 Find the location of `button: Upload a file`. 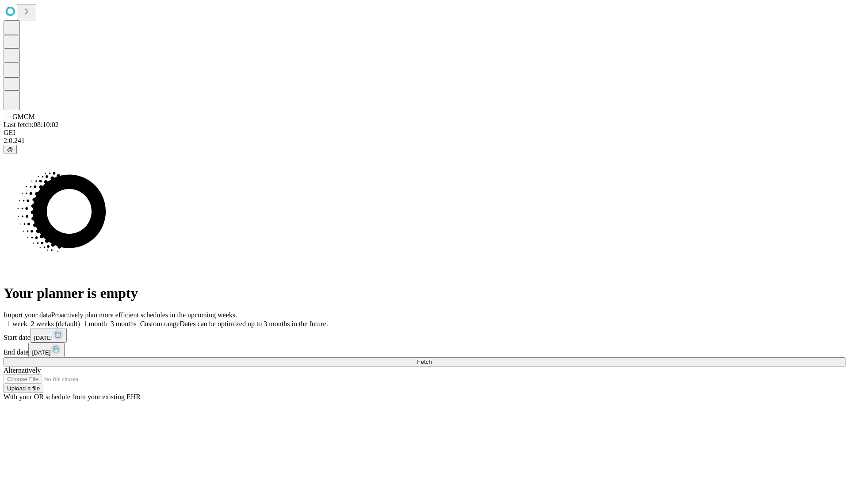

button: Upload a file is located at coordinates (23, 388).